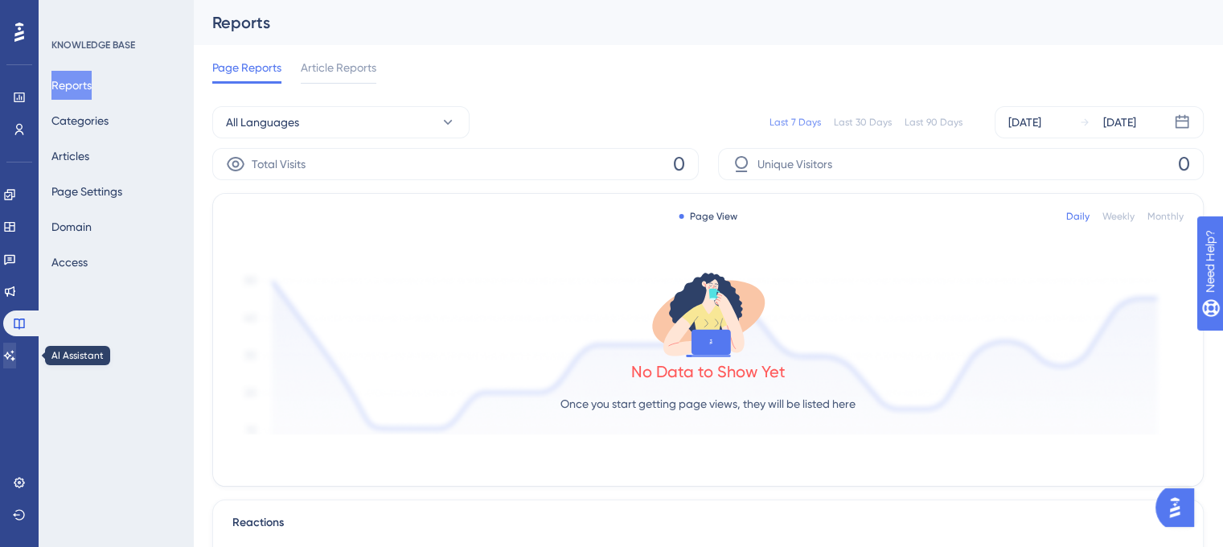 The height and width of the screenshot is (547, 1223). What do you see at coordinates (80, 121) in the screenshot?
I see `button: Categories` at bounding box center [80, 121].